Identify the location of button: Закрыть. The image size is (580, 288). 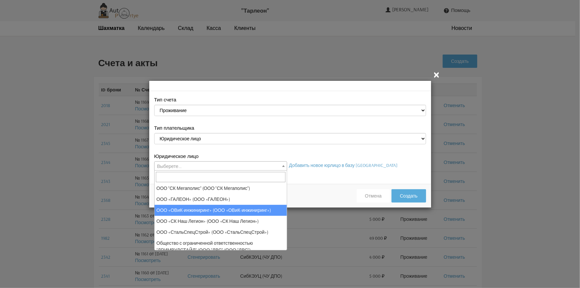
(437, 74).